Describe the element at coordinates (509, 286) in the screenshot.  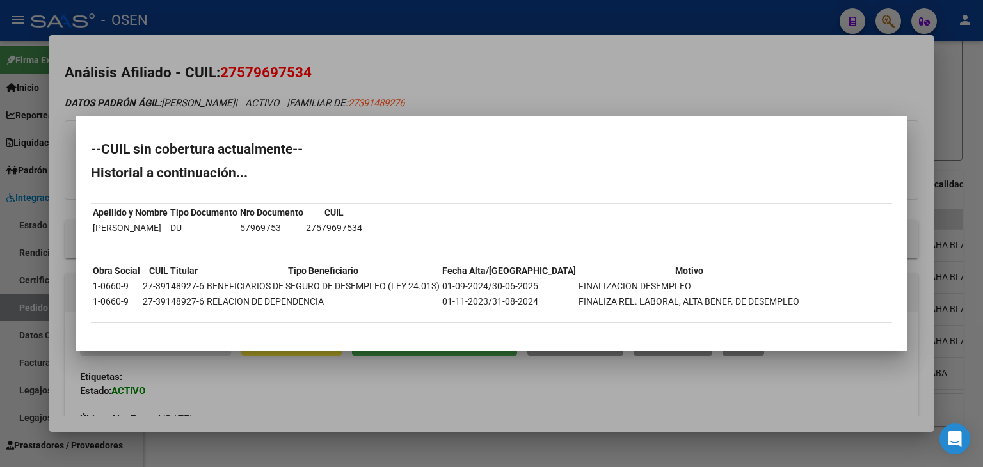
I see `td: 01-09-2024/30-06-2025` at that location.